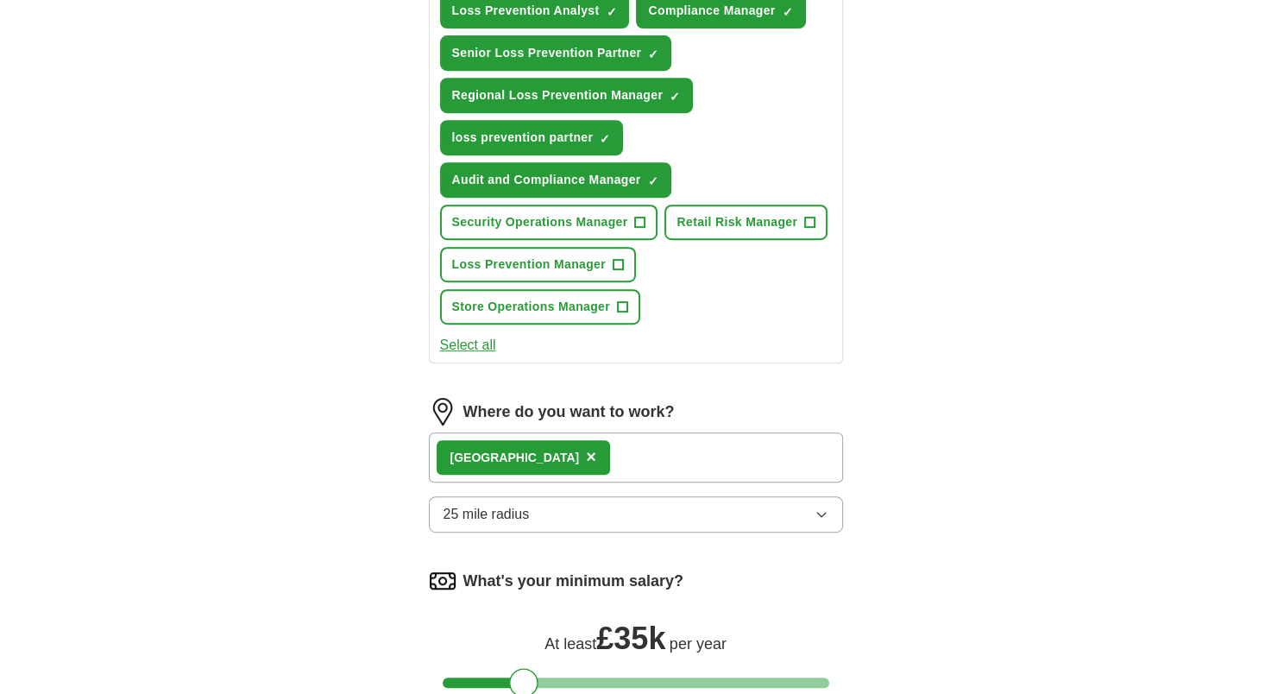 The image size is (1271, 694). What do you see at coordinates (523, 137) in the screenshot?
I see `span: loss prevention partner` at bounding box center [523, 137].